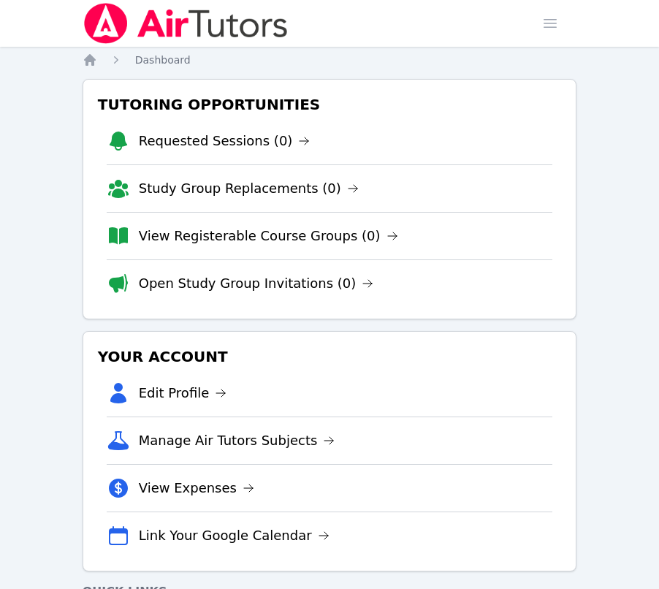 This screenshot has width=659, height=589. What do you see at coordinates (197, 488) in the screenshot?
I see `a: View Expenses` at bounding box center [197, 488].